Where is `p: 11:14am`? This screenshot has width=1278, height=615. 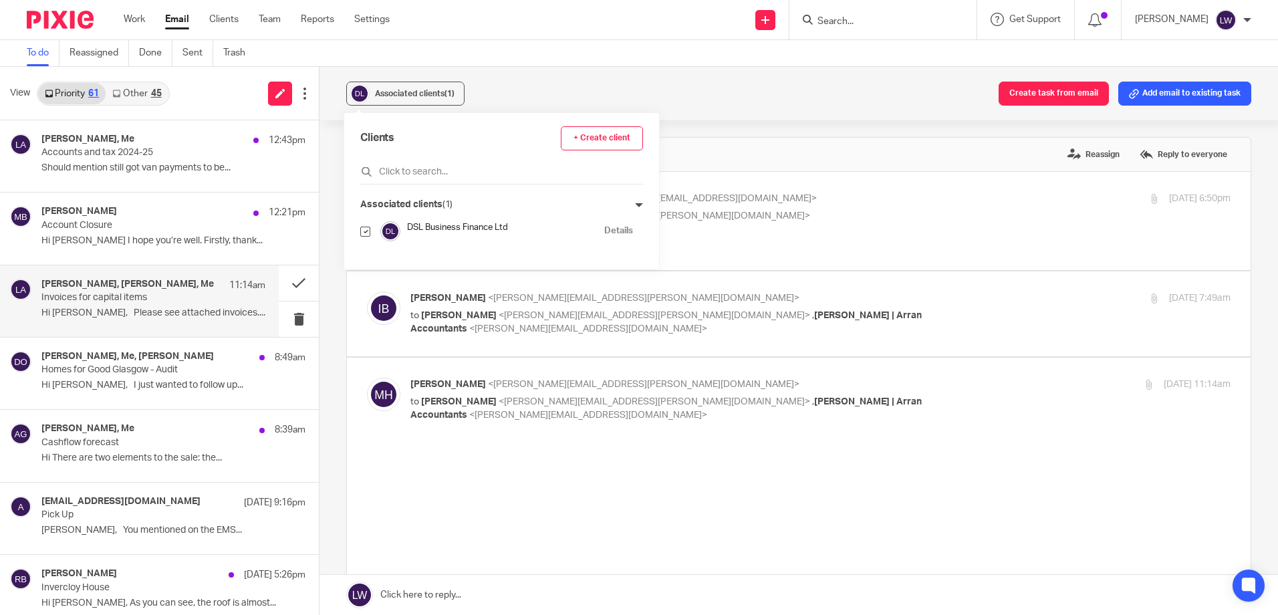
p: 11:14am is located at coordinates (247, 285).